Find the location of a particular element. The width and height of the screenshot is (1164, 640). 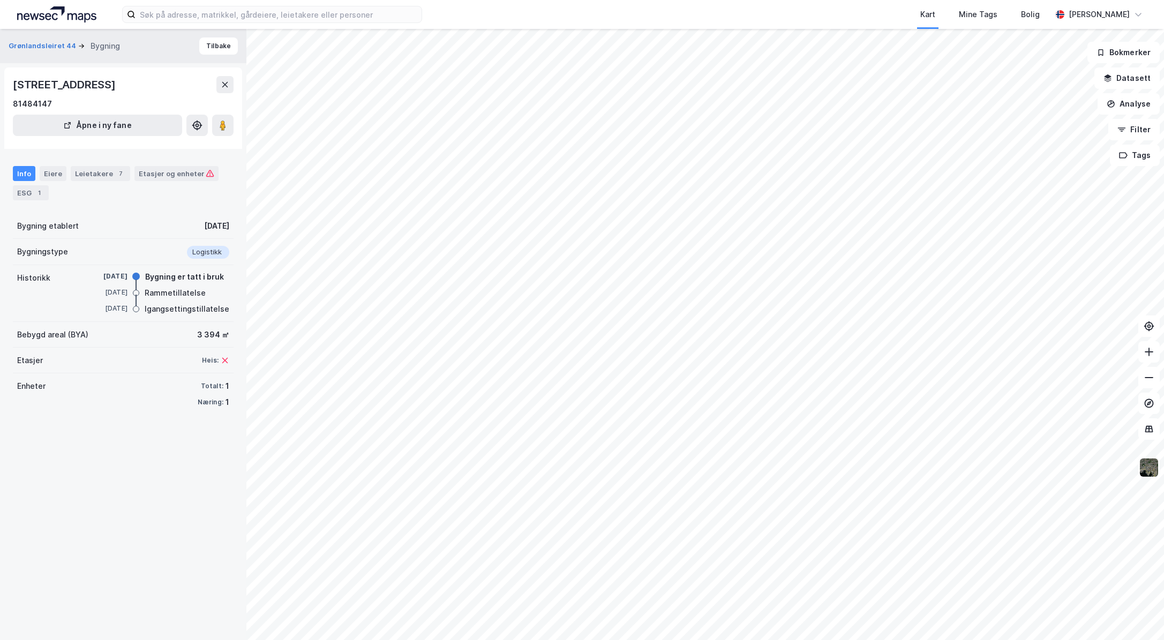

div: 81484147 is located at coordinates (32, 104).